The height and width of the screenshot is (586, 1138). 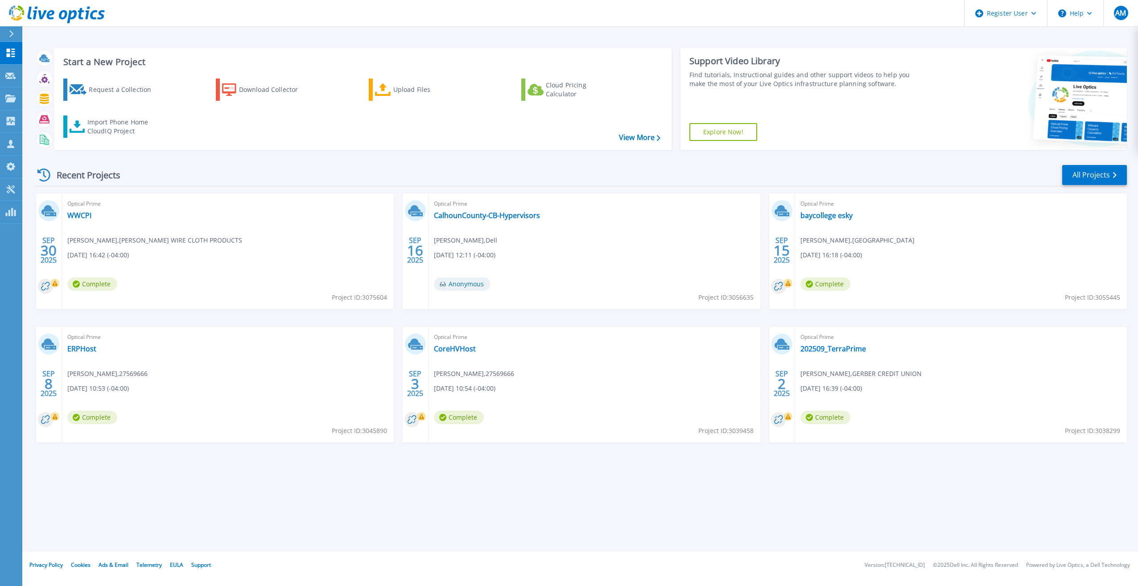 I want to click on a: EULA, so click(x=177, y=564).